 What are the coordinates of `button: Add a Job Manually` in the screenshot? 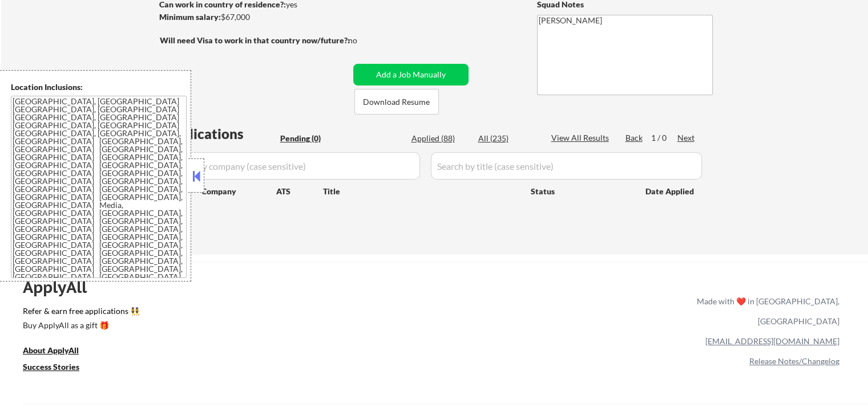 It's located at (411, 75).